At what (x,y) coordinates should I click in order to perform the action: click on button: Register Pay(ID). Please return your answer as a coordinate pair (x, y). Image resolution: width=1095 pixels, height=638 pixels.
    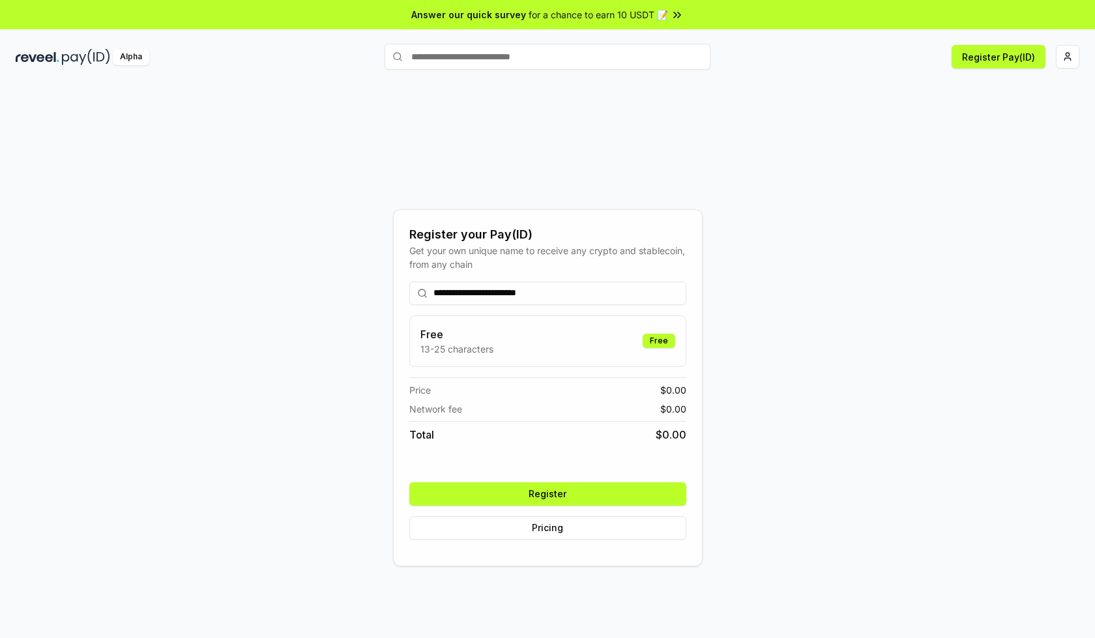
    Looking at the image, I should click on (999, 57).